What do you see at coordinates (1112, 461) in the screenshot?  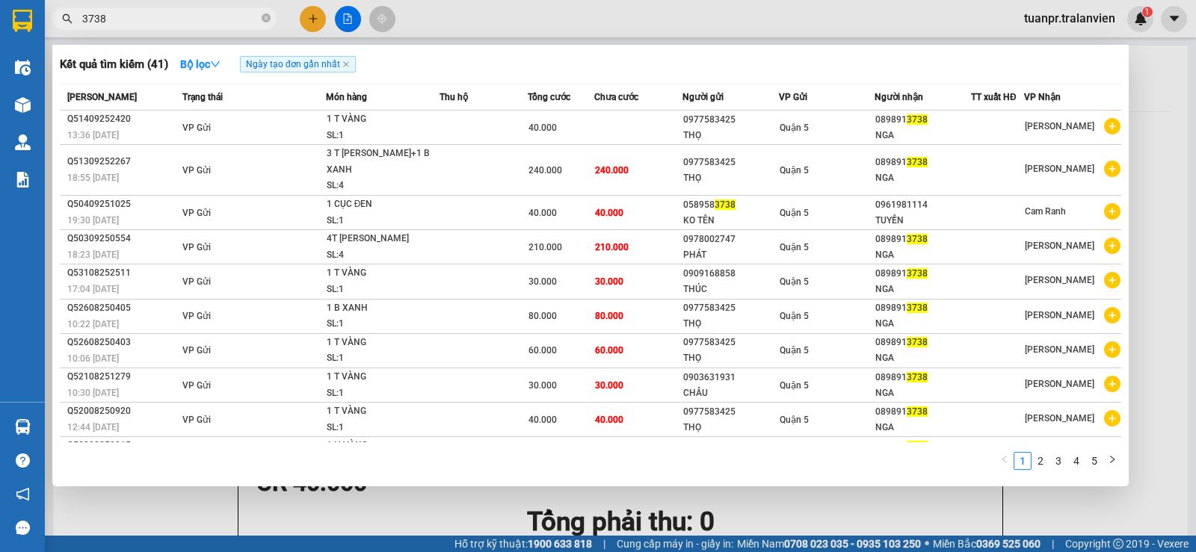 I see `button: right` at bounding box center [1112, 461].